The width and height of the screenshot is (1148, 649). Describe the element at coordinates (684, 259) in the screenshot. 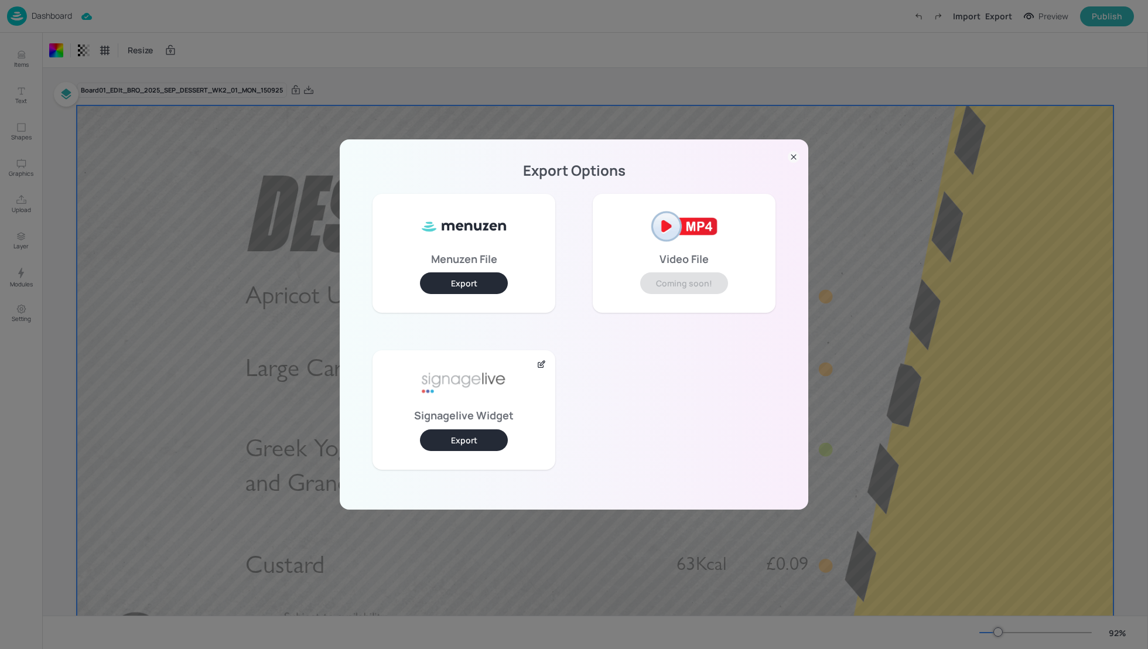

I see `p: Video File` at that location.